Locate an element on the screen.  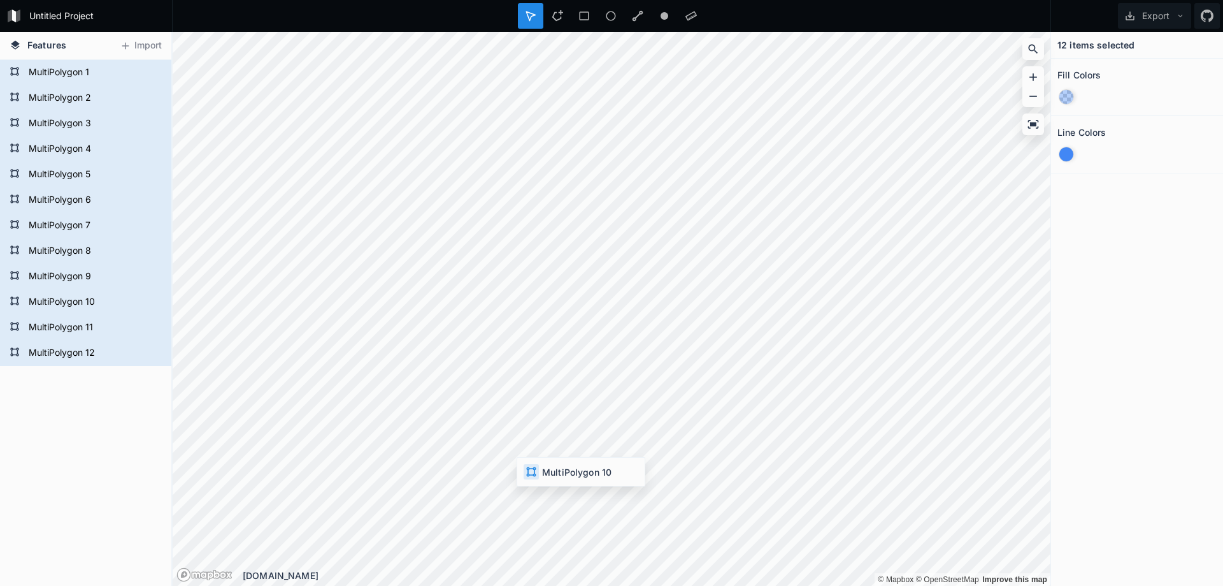
a: OpenStreetMap is located at coordinates (948, 579).